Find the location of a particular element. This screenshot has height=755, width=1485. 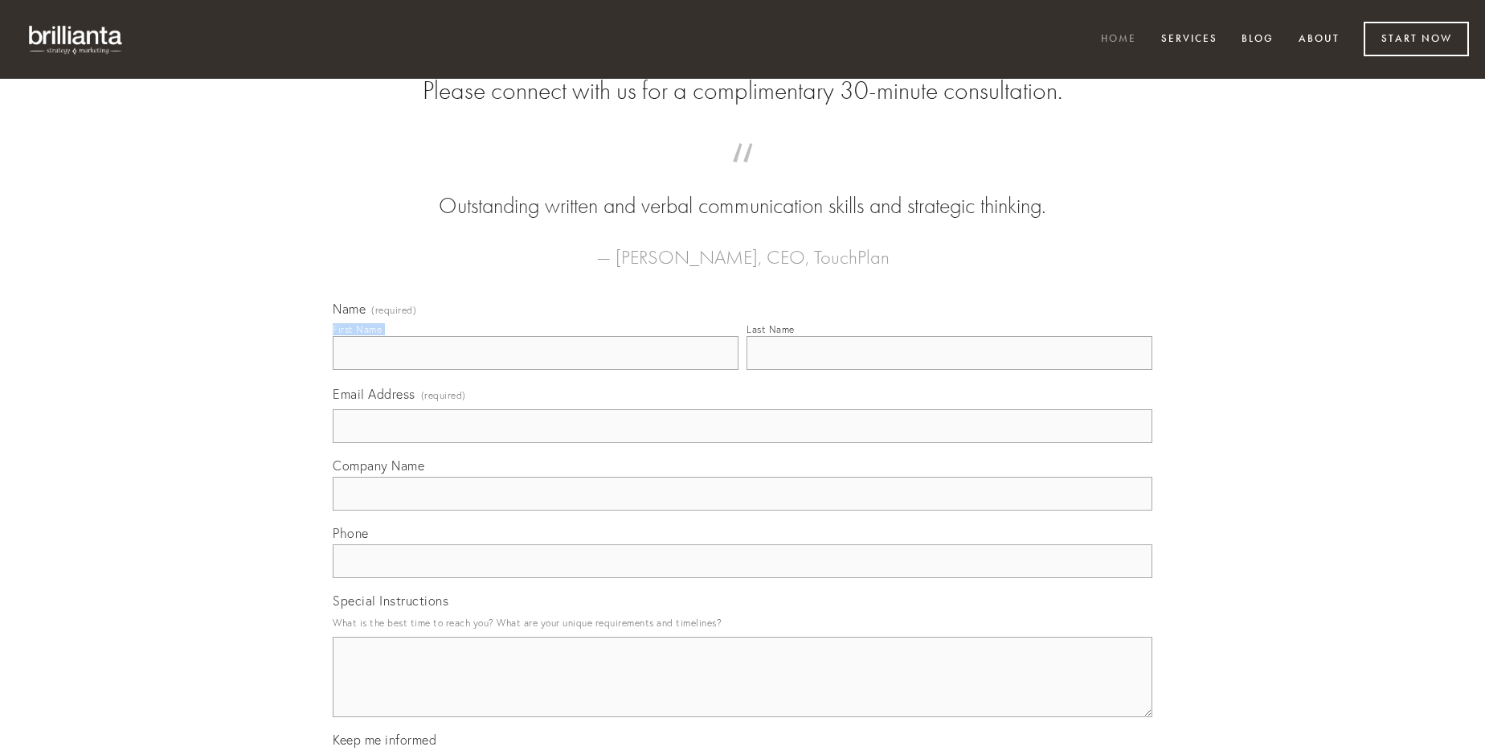

a: Home is located at coordinates (1119, 39).